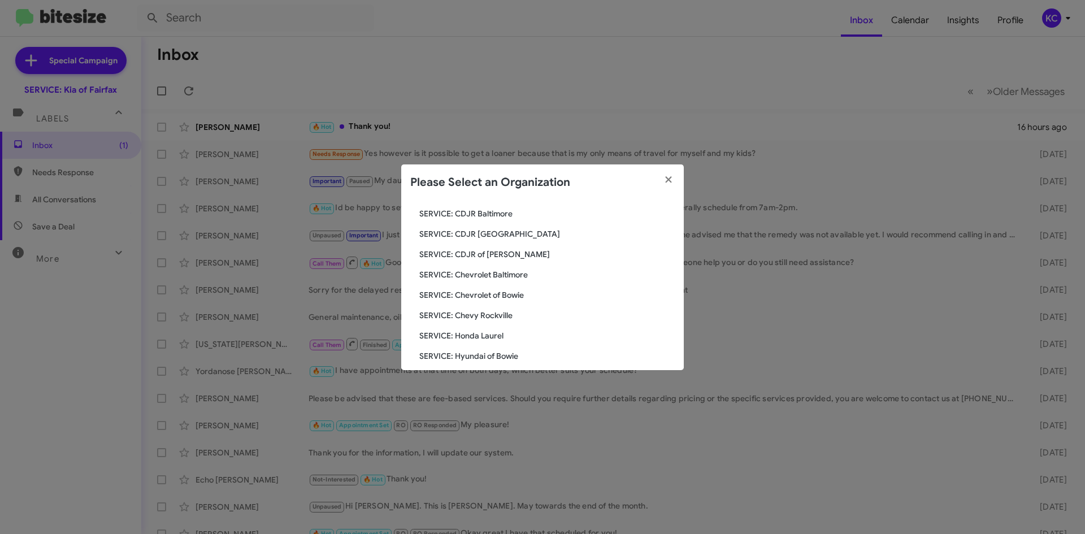  Describe the element at coordinates (547, 356) in the screenshot. I see `span: SERVICE: Hyundai of Bowie` at that location.